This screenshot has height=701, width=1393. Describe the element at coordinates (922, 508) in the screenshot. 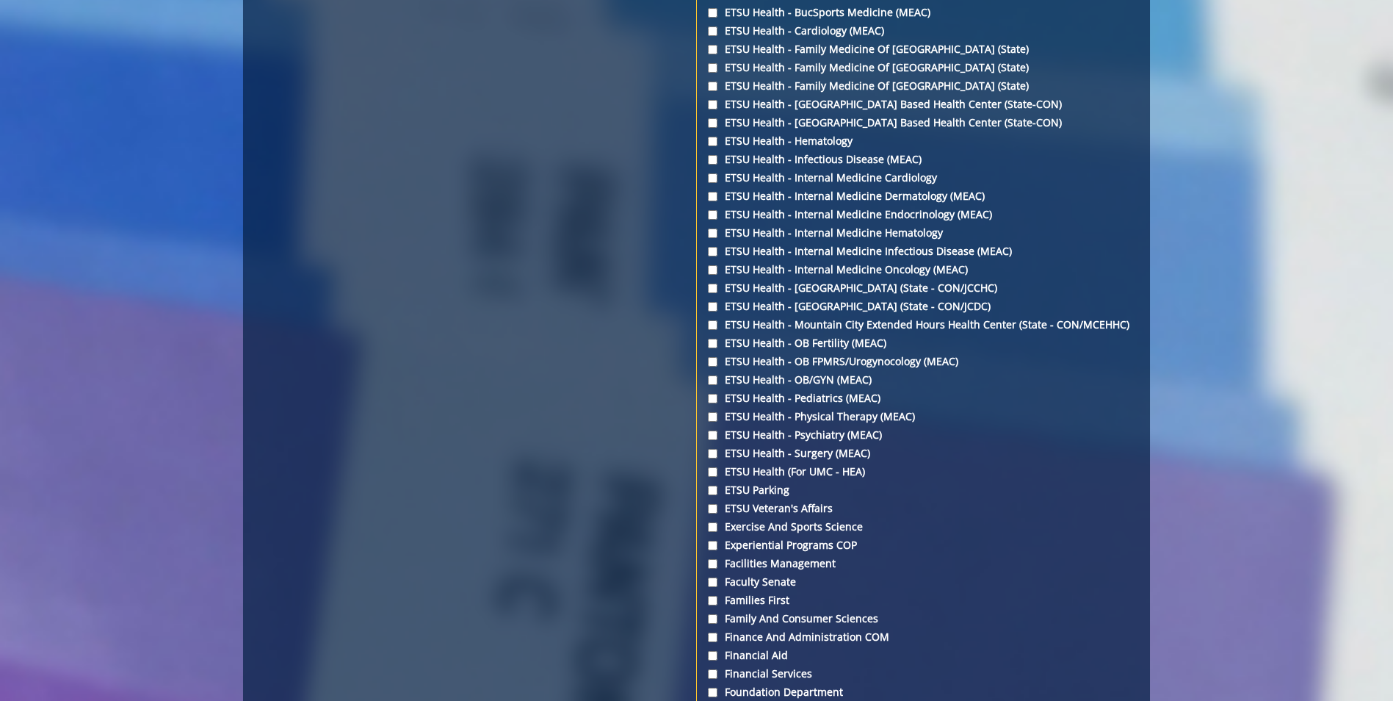

I see `label: ETSU Veteran's Affairs` at that location.